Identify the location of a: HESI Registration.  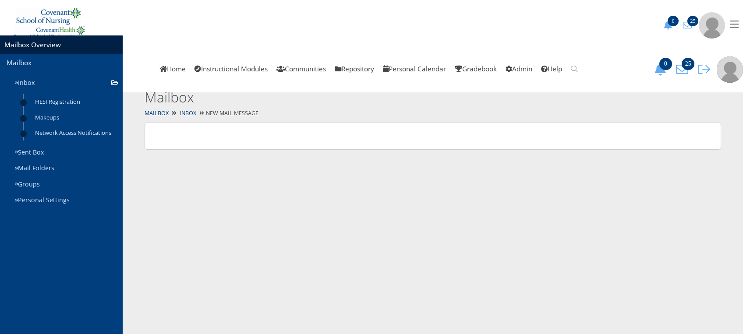
(73, 102).